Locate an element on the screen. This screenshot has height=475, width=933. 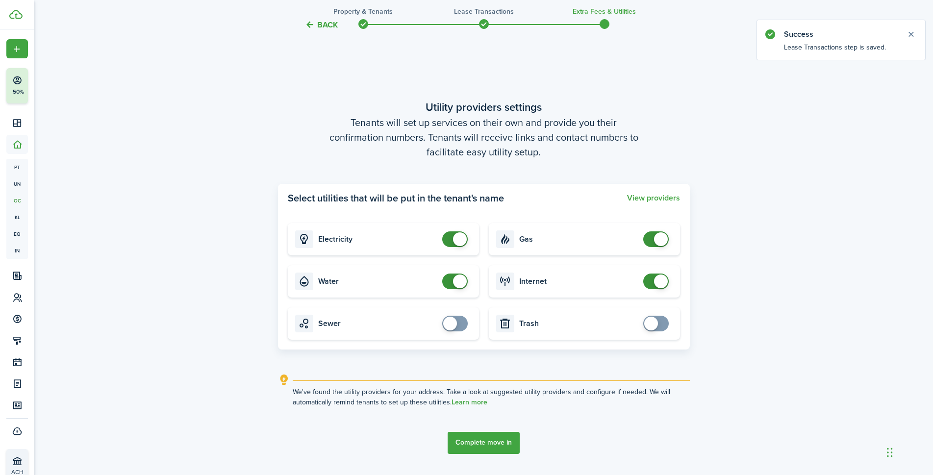
h3: Lease Transactions is located at coordinates (484, 11).